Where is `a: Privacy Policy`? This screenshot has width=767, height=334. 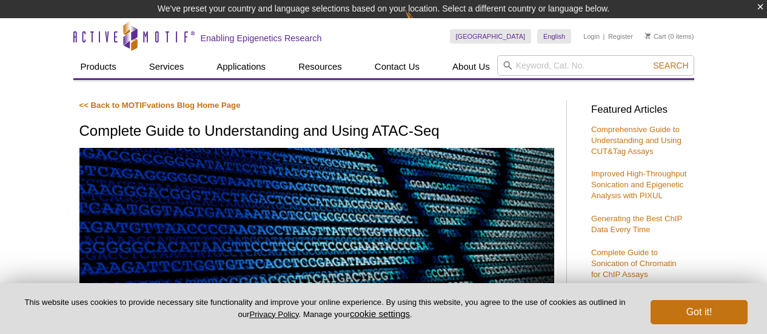 a: Privacy Policy is located at coordinates (274, 314).